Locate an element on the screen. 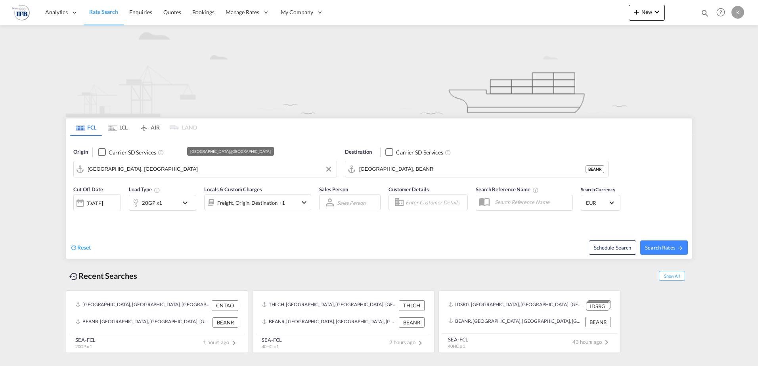  span: Analytics is located at coordinates (56, 12).